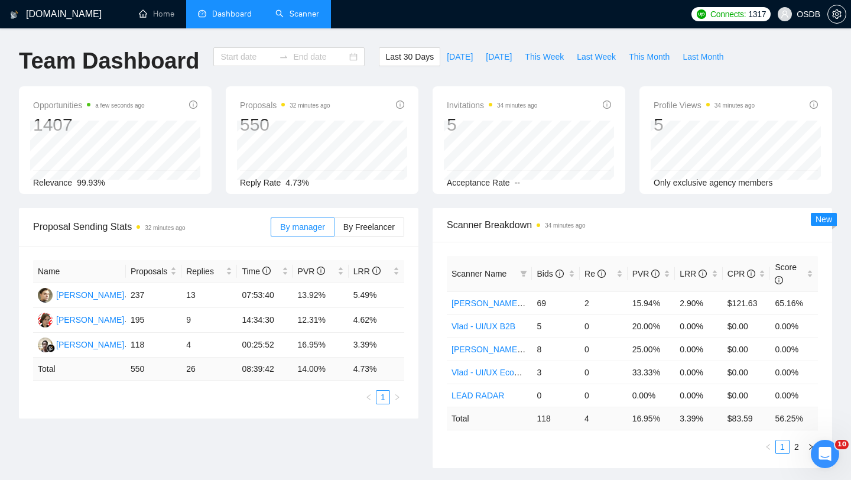 The image size is (851, 480). Describe the element at coordinates (651, 418) in the screenshot. I see `td: 16.95 %` at that location.